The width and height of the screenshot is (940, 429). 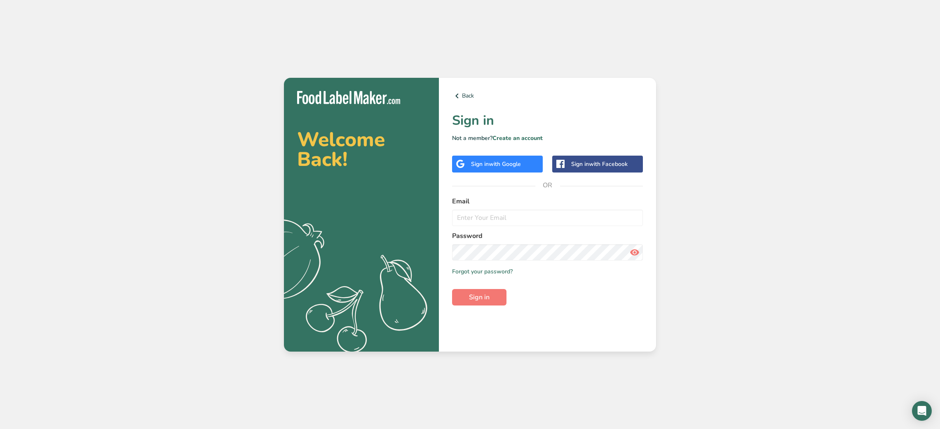 I want to click on p: Not a member?, so click(x=547, y=138).